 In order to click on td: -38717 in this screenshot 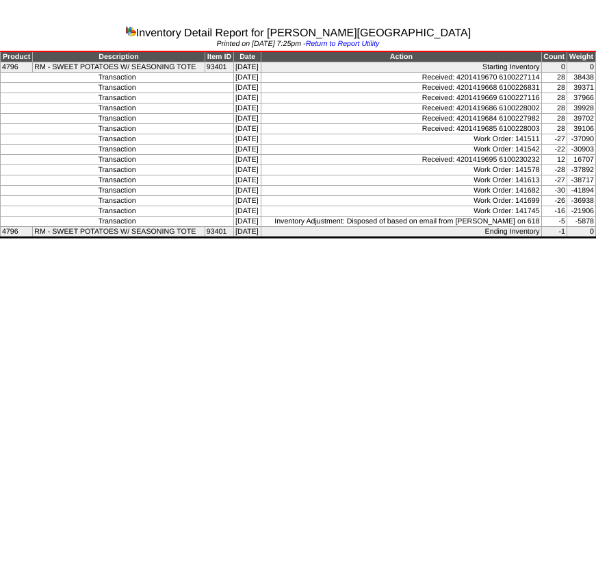, I will do `click(581, 180)`.